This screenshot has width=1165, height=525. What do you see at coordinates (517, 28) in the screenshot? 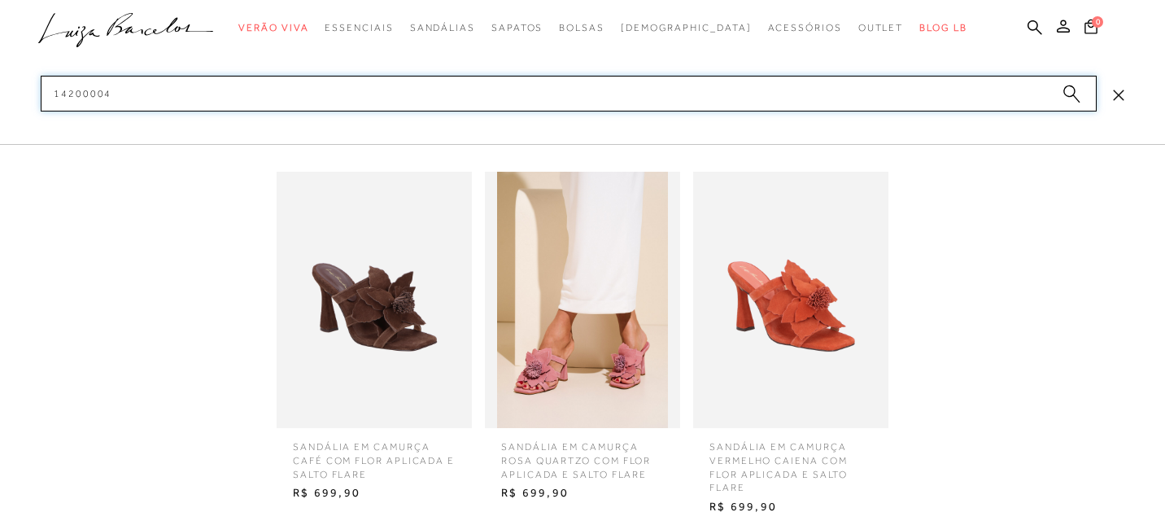
I see `span: Sapatos` at bounding box center [517, 28].